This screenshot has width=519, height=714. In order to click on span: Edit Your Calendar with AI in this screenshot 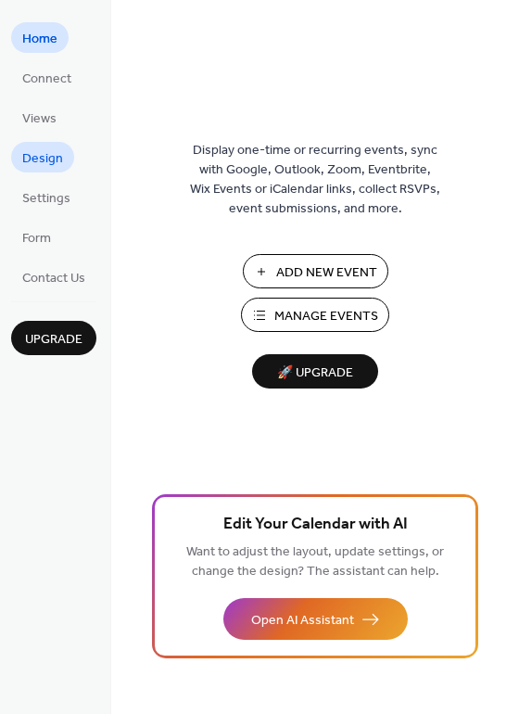, I will do `click(315, 525)`.